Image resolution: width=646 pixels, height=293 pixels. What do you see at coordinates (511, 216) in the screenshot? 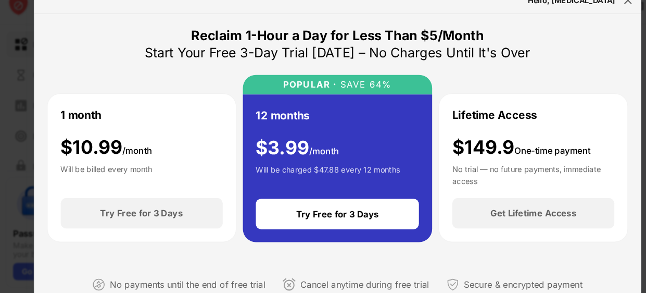
I see `div: Get Lifetime Access` at bounding box center [511, 216].